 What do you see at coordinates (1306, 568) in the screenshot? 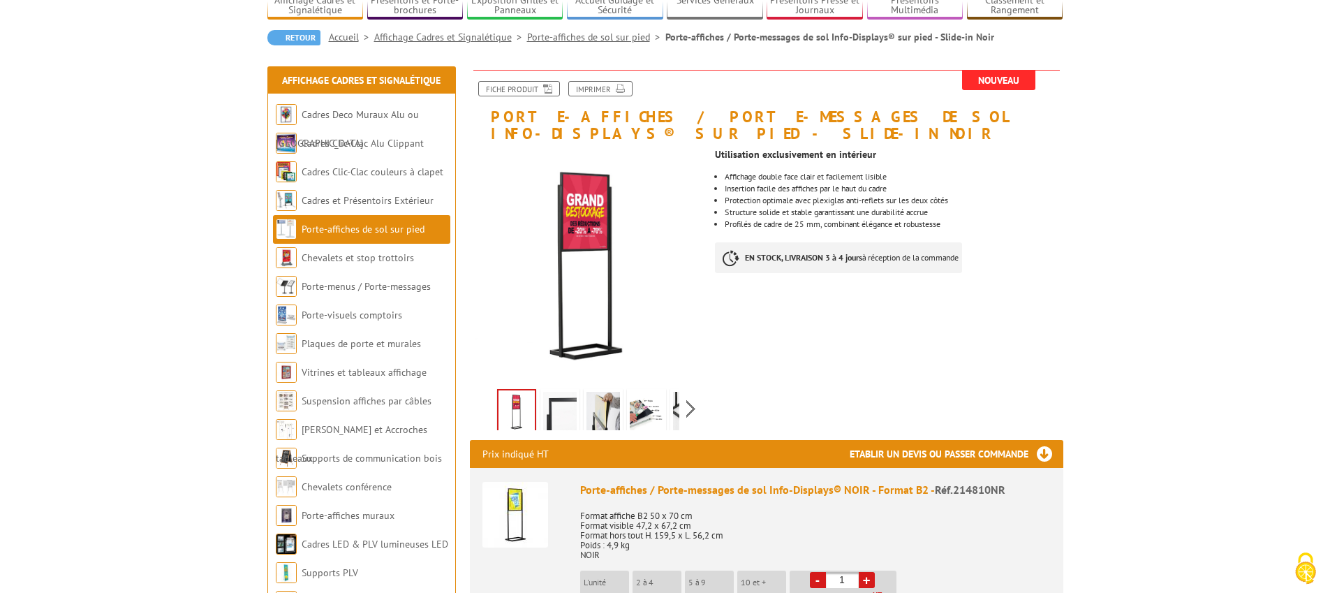
I see `img: Cookies (fenêtre modale)` at bounding box center [1306, 568].